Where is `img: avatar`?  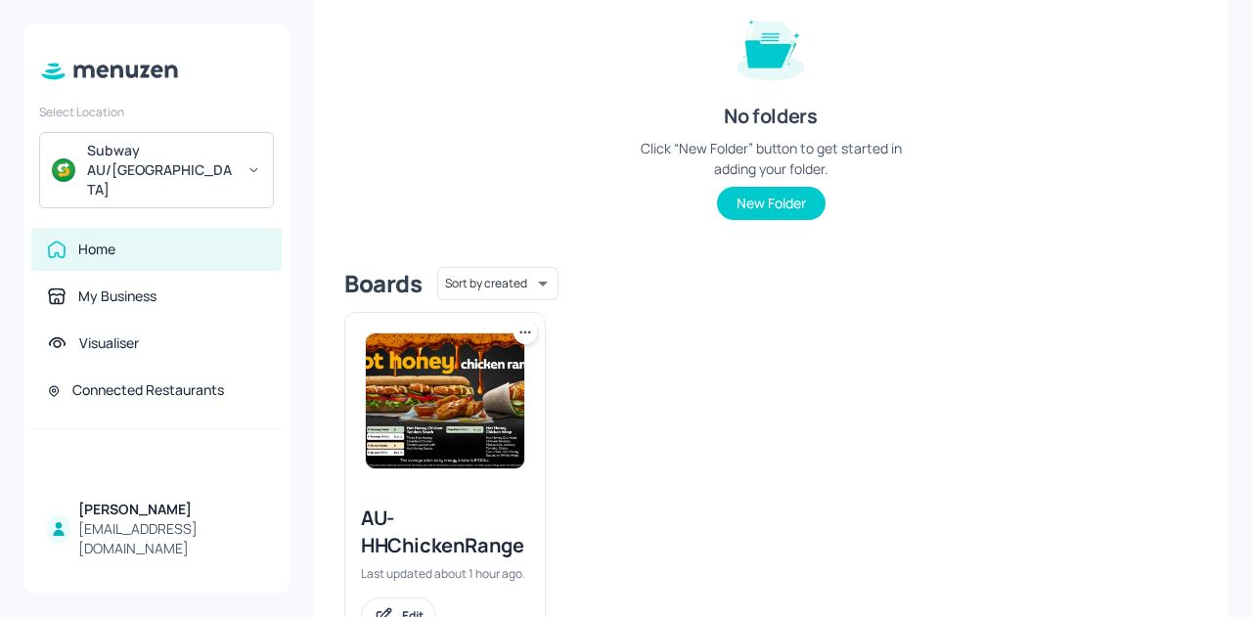 img: avatar is located at coordinates (64, 170).